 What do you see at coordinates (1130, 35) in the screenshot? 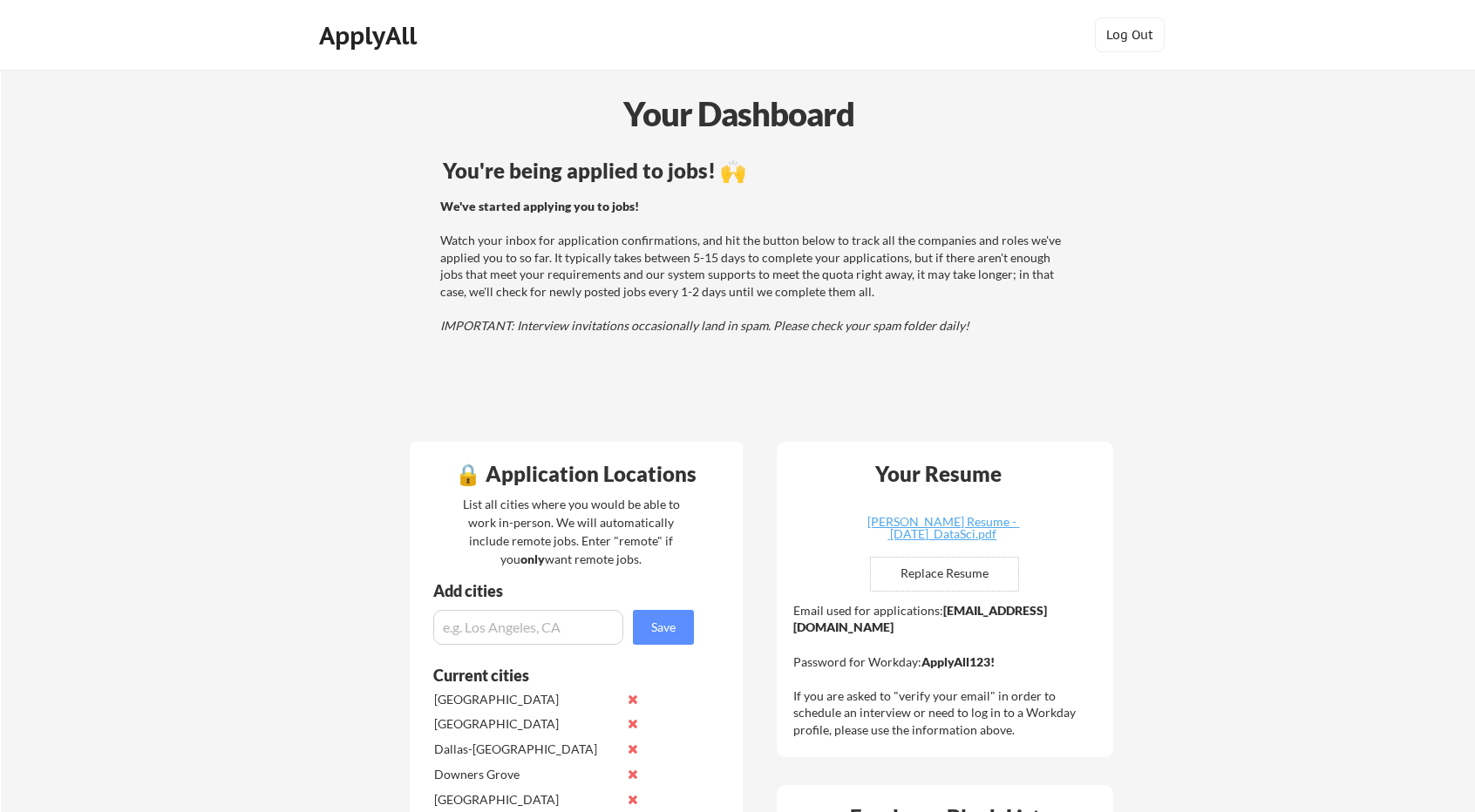
I see `button: Log Out` at bounding box center [1130, 35].